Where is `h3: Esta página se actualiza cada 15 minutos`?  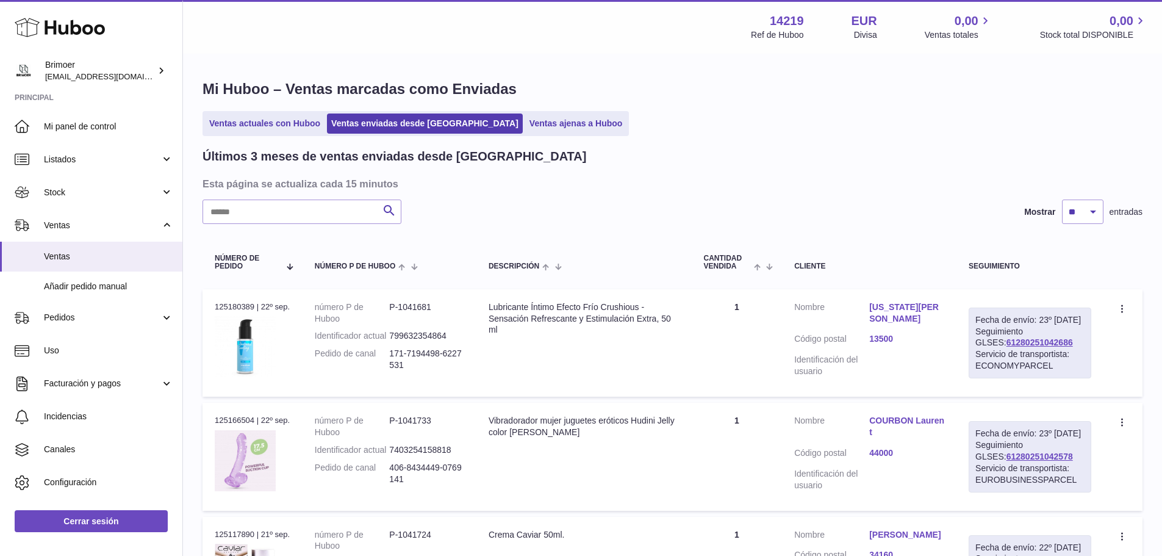 h3: Esta página se actualiza cada 15 minutos is located at coordinates (671, 184).